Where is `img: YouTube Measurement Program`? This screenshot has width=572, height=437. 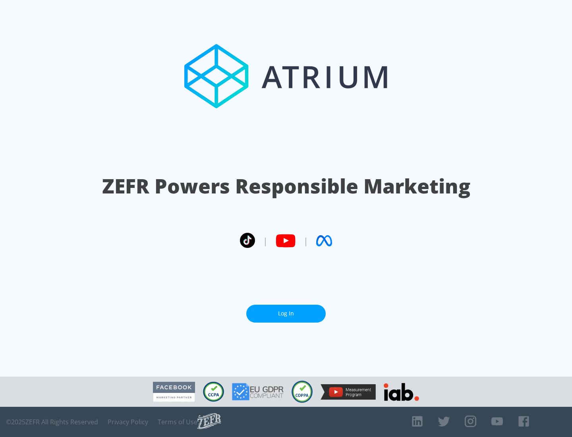
img: YouTube Measurement Program is located at coordinates (348, 392).